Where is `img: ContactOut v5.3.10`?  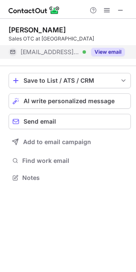
img: ContactOut v5.3.10 is located at coordinates (34, 10).